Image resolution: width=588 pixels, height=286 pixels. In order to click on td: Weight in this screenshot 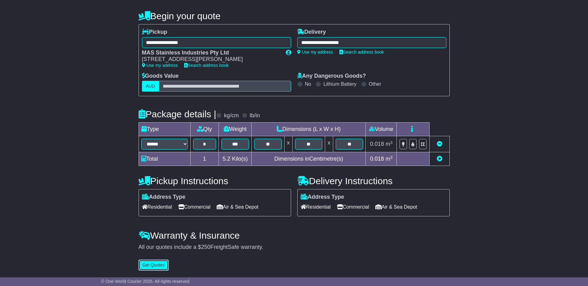, I will do `click(235, 130)`.